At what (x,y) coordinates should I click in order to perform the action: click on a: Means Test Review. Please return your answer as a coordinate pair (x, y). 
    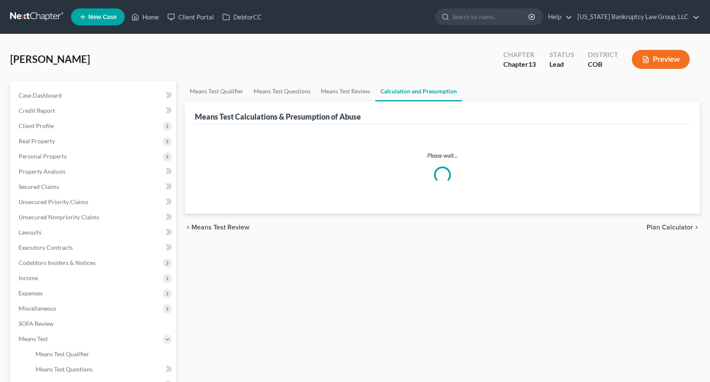
    Looking at the image, I should click on (345, 91).